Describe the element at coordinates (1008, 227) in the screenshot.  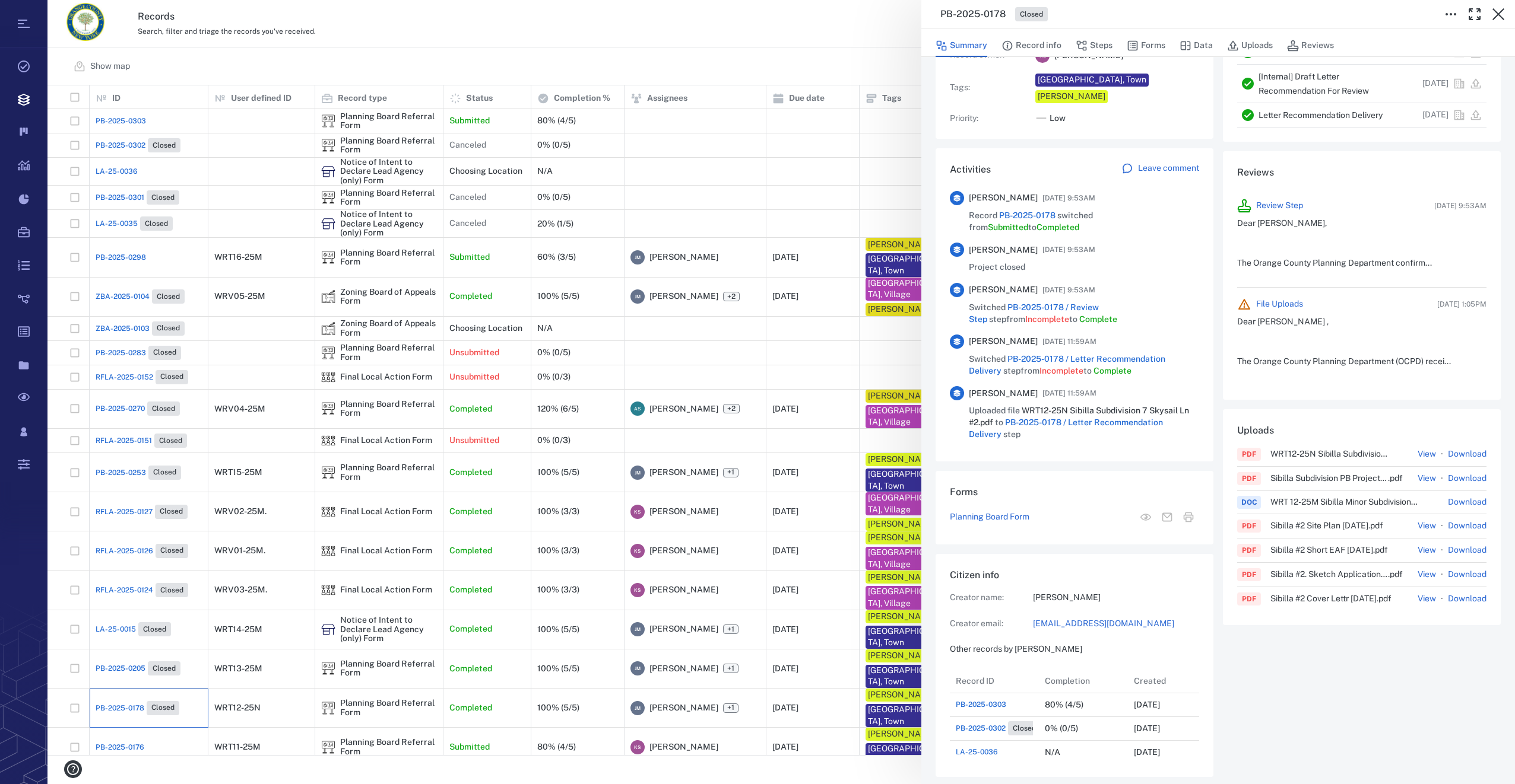
I see `span: Submitted` at that location.